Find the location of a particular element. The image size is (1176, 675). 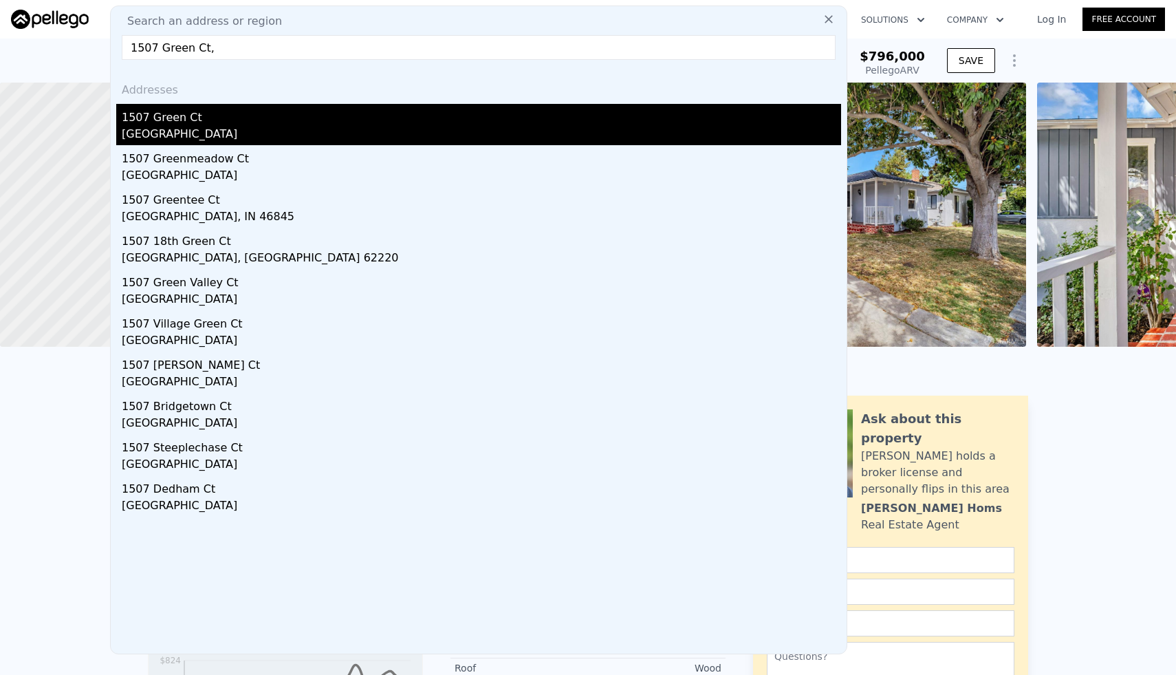

img: Pellego is located at coordinates (50, 19).